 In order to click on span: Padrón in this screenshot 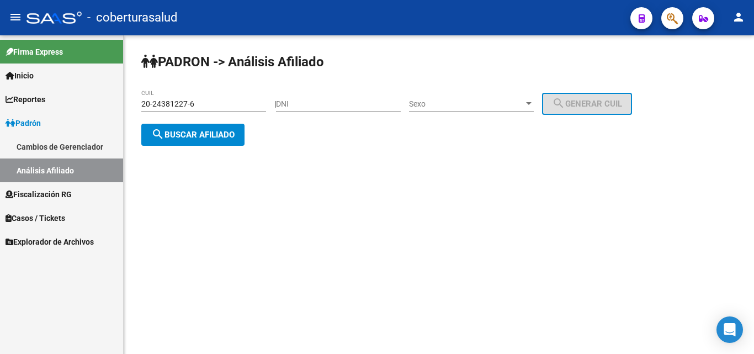, I will do `click(23, 123)`.